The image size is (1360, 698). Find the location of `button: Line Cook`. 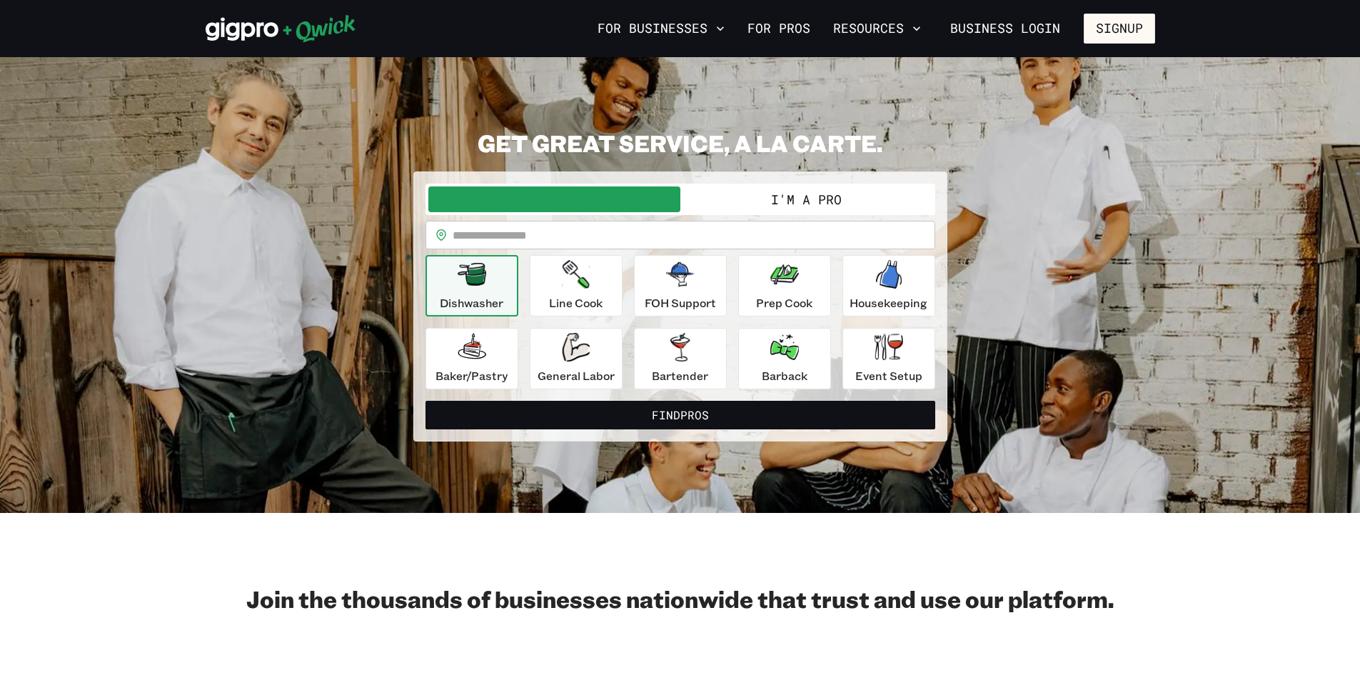

button: Line Cook is located at coordinates (576, 286).